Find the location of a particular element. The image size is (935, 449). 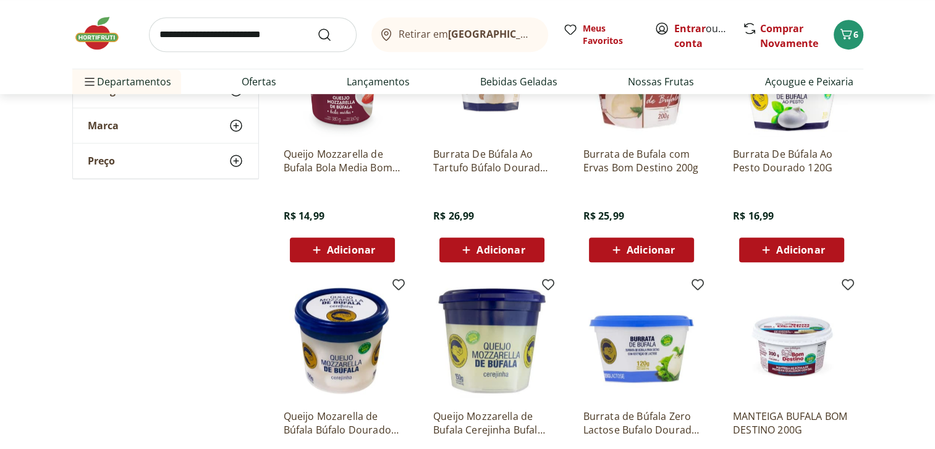

button: Submit Search is located at coordinates (332, 35).